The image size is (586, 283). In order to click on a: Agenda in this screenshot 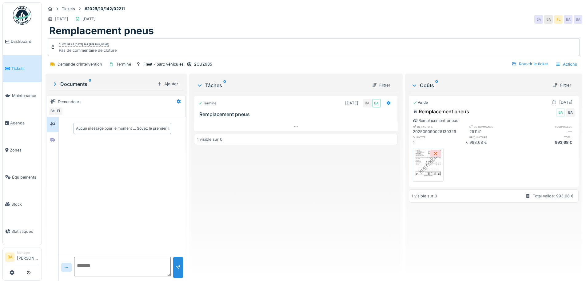, I will do `click(22, 123)`.